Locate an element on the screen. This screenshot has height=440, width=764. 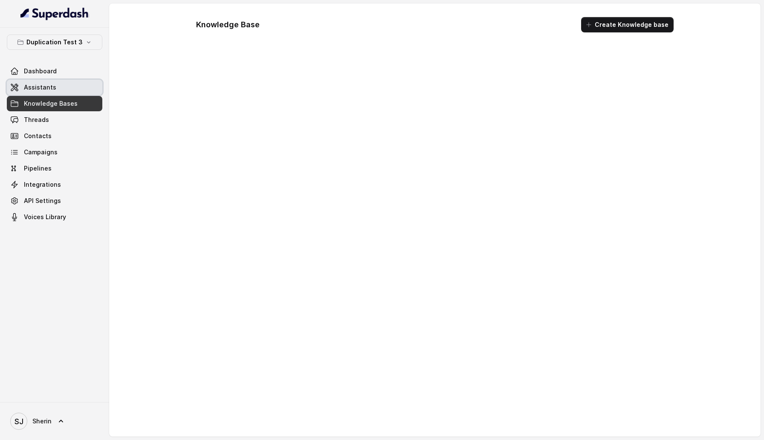
span: Dashboard is located at coordinates (40, 71).